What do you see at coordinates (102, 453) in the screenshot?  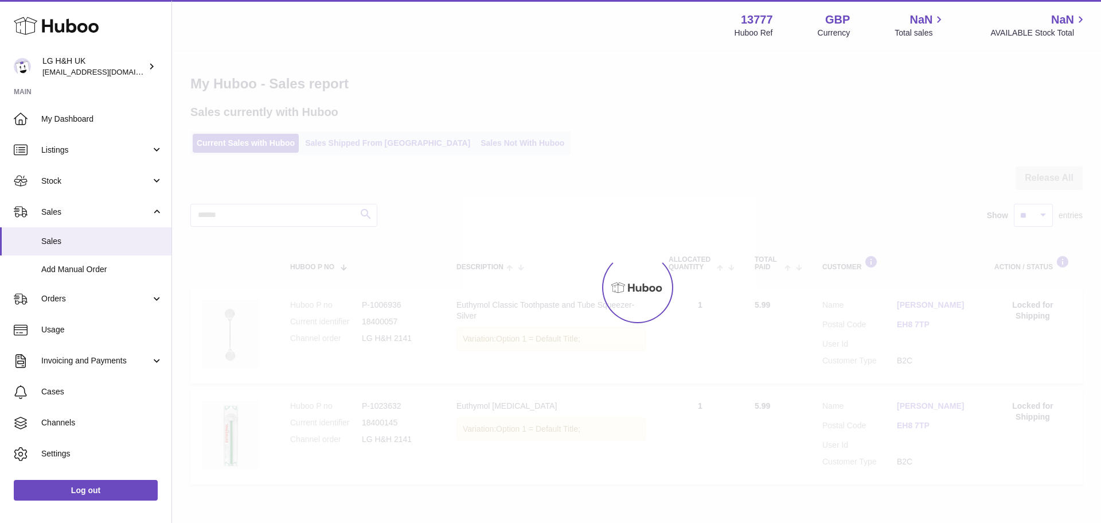 I see `span: Settings` at bounding box center [102, 453].